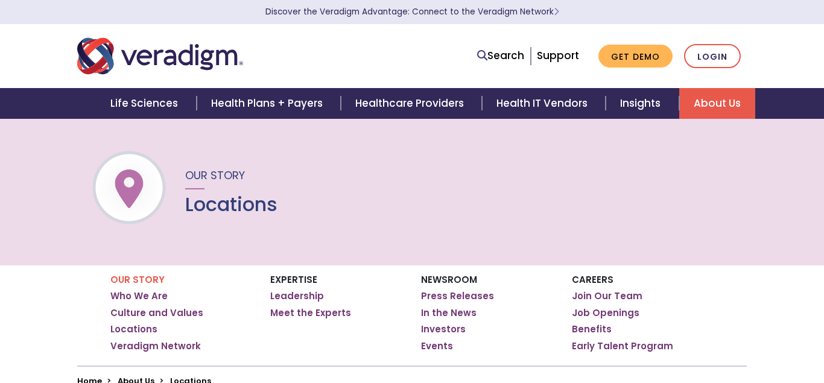 The image size is (824, 383). I want to click on a: Get Demo, so click(635, 56).